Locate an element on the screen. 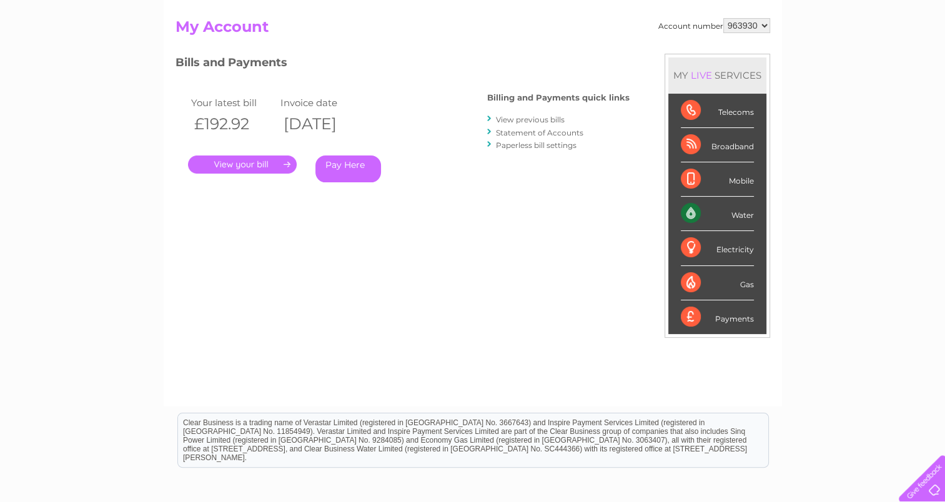 This screenshot has height=502, width=945. a: 0333 014 3131 is located at coordinates (752, 14).